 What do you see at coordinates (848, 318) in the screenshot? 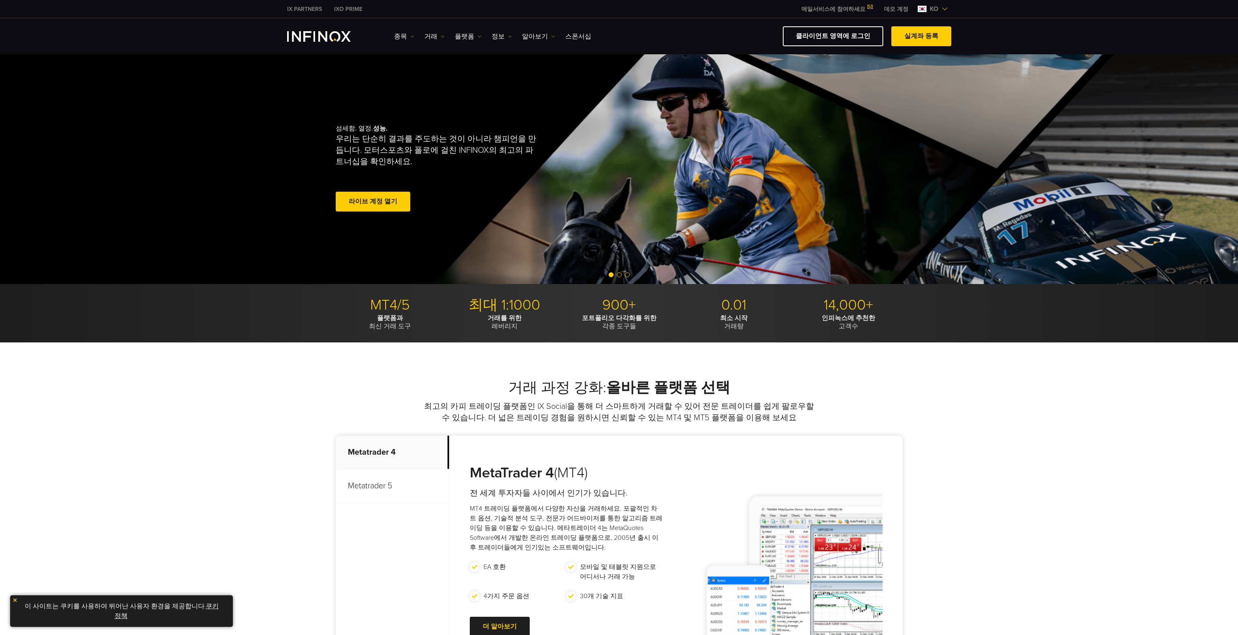
I see `strong: 인피녹스에 추천한` at bounding box center [848, 318].